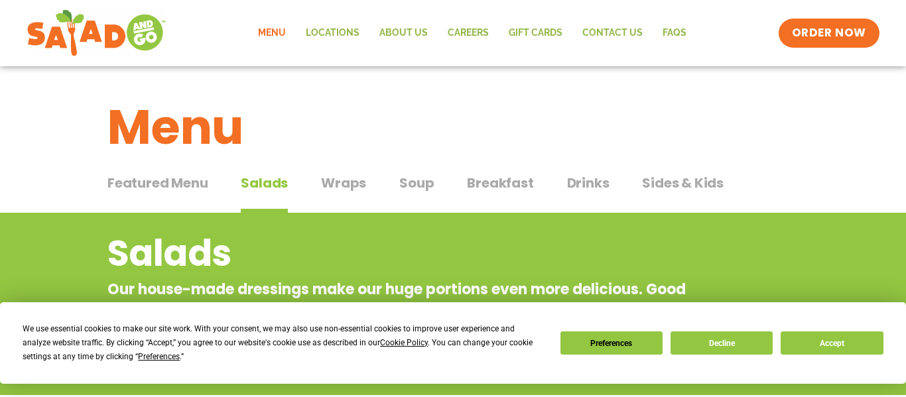 The height and width of the screenshot is (397, 906). I want to click on button: Preferences, so click(611, 343).